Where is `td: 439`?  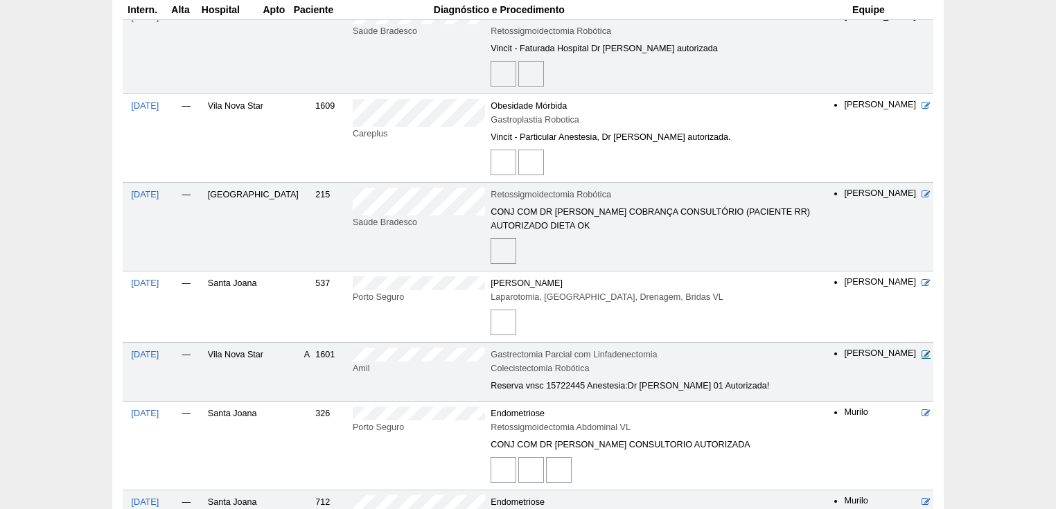 td: 439 is located at coordinates (331, 50).